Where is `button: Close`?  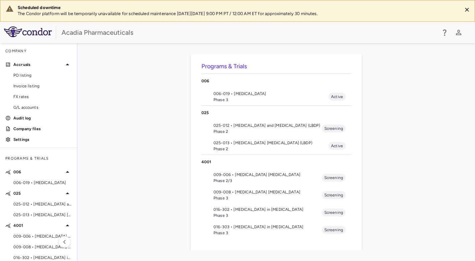 button: Close is located at coordinates (467, 10).